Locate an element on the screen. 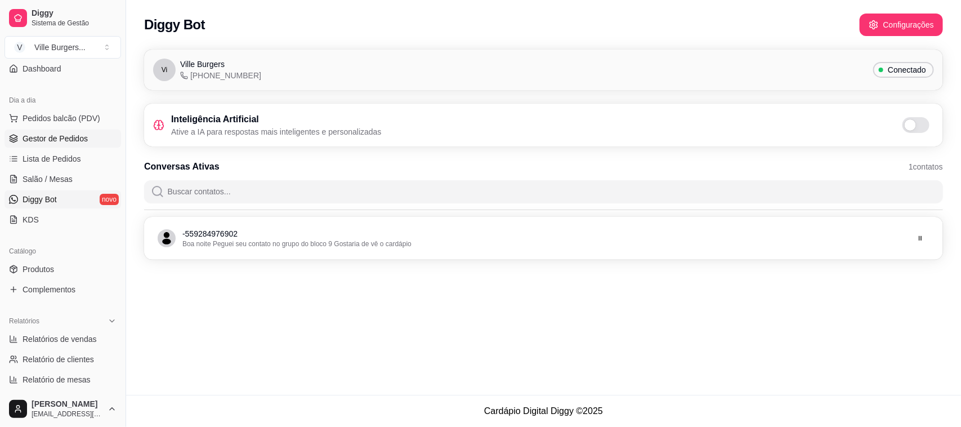 The height and width of the screenshot is (427, 961). span: Dashboard is located at coordinates (42, 69).